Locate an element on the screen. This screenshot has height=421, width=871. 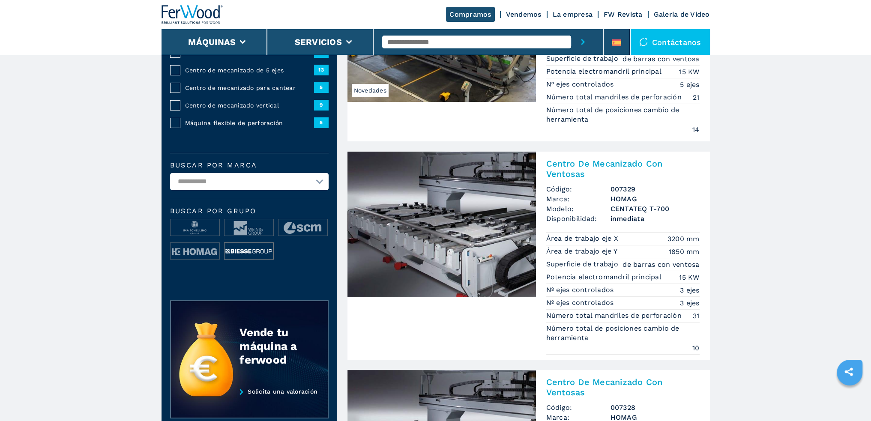
button: submit-button is located at coordinates (583, 42).